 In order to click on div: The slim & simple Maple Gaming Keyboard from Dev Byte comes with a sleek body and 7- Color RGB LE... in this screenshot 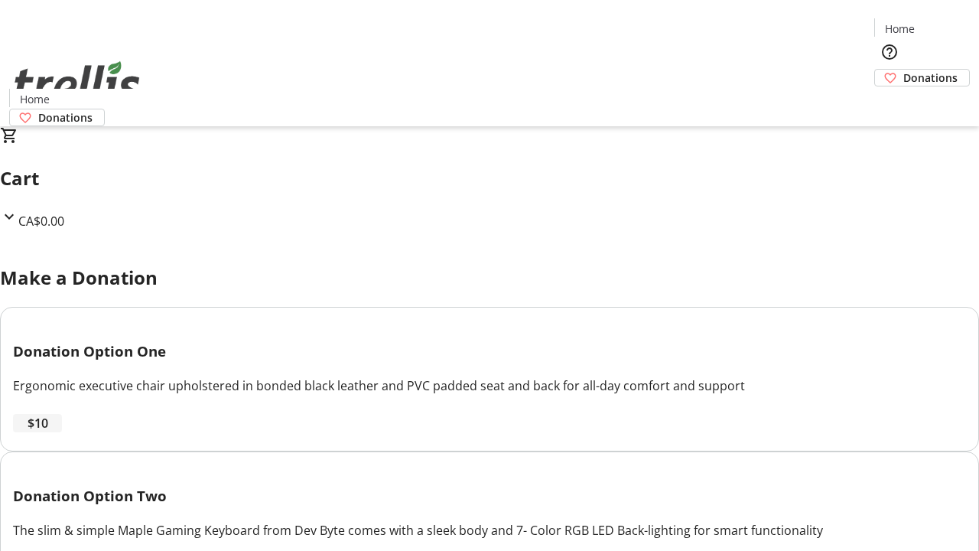, I will do `click(490, 530)`.